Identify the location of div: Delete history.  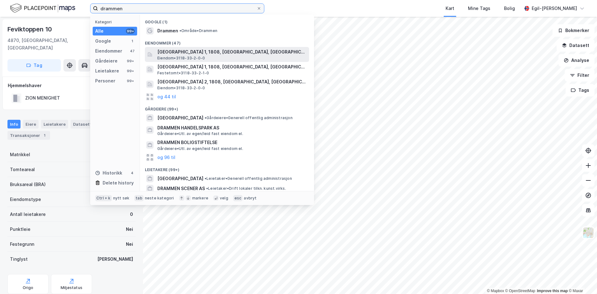
(118, 183).